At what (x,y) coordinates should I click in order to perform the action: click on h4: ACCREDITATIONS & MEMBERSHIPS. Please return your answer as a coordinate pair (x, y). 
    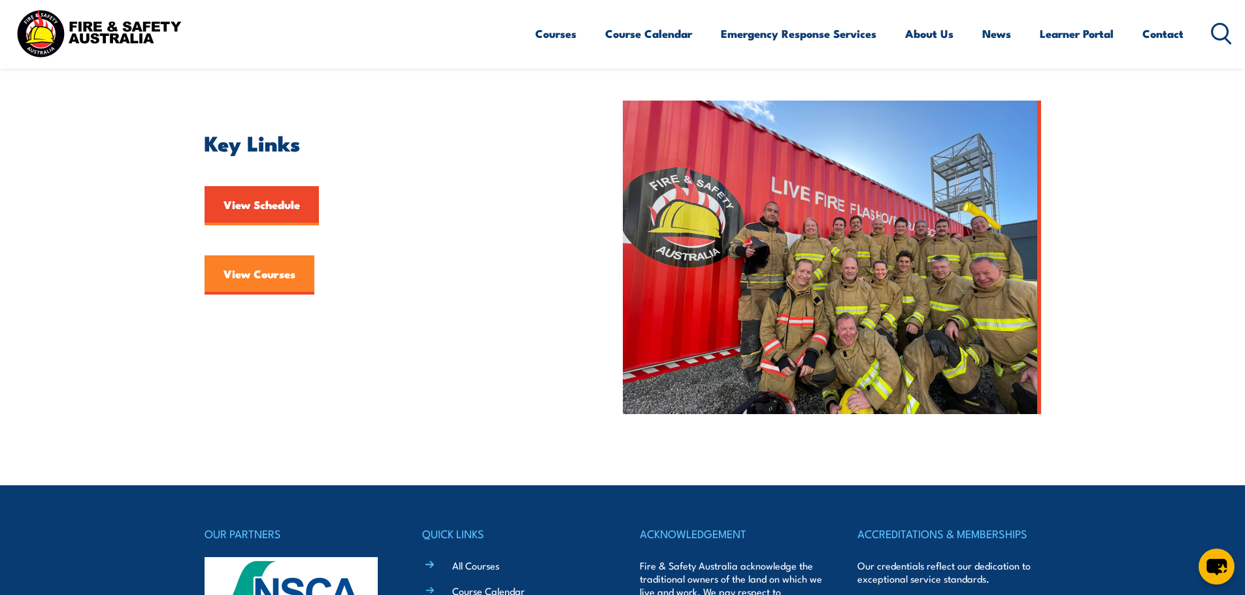
    Looking at the image, I should click on (949, 534).